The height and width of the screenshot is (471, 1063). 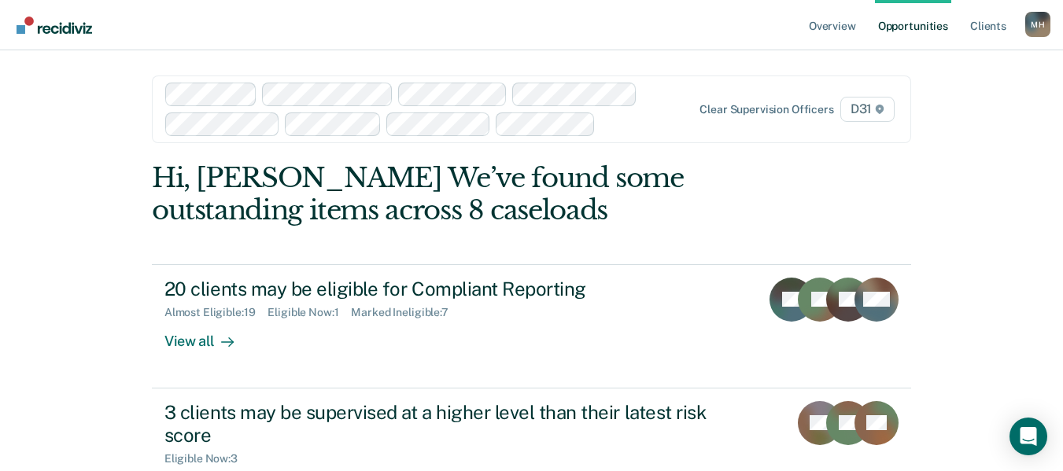 What do you see at coordinates (216, 312) in the screenshot?
I see `div: Almost Eligible : 19` at bounding box center [216, 312].